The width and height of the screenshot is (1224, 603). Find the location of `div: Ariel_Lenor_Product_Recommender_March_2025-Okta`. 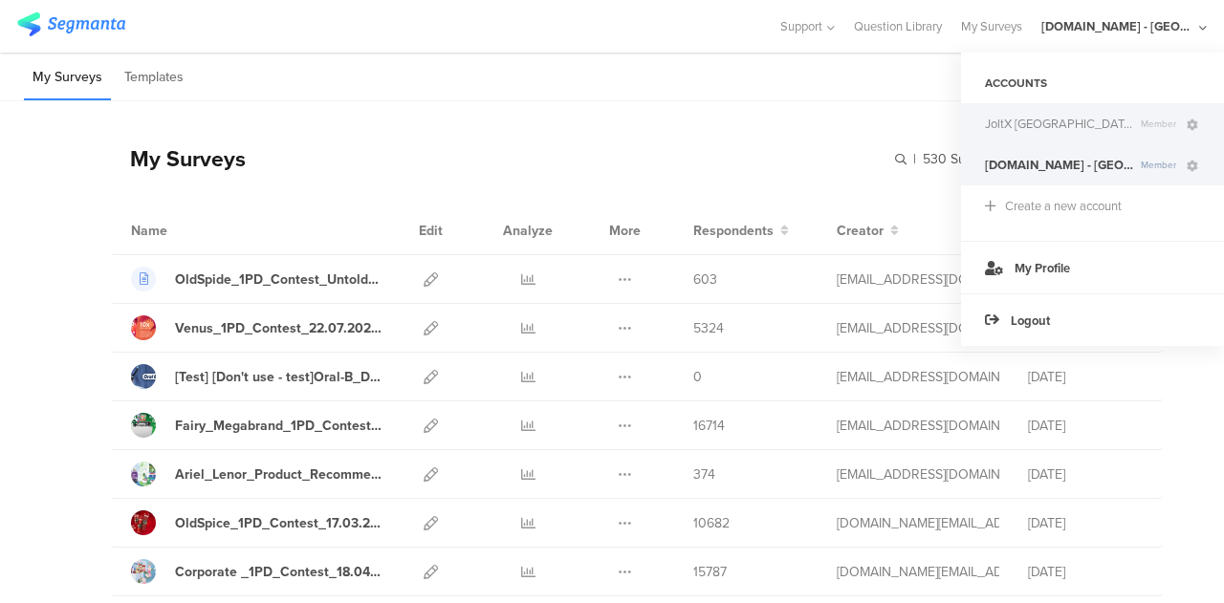

div: Ariel_Lenor_Product_Recommender_March_2025-Okta is located at coordinates (278, 474).